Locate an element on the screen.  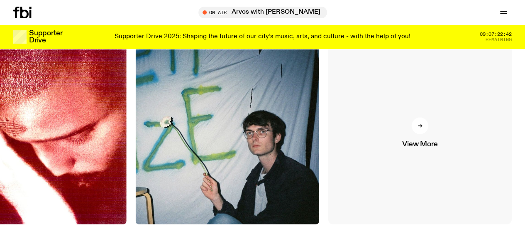
span: 09:07:22:42 is located at coordinates (495, 34).